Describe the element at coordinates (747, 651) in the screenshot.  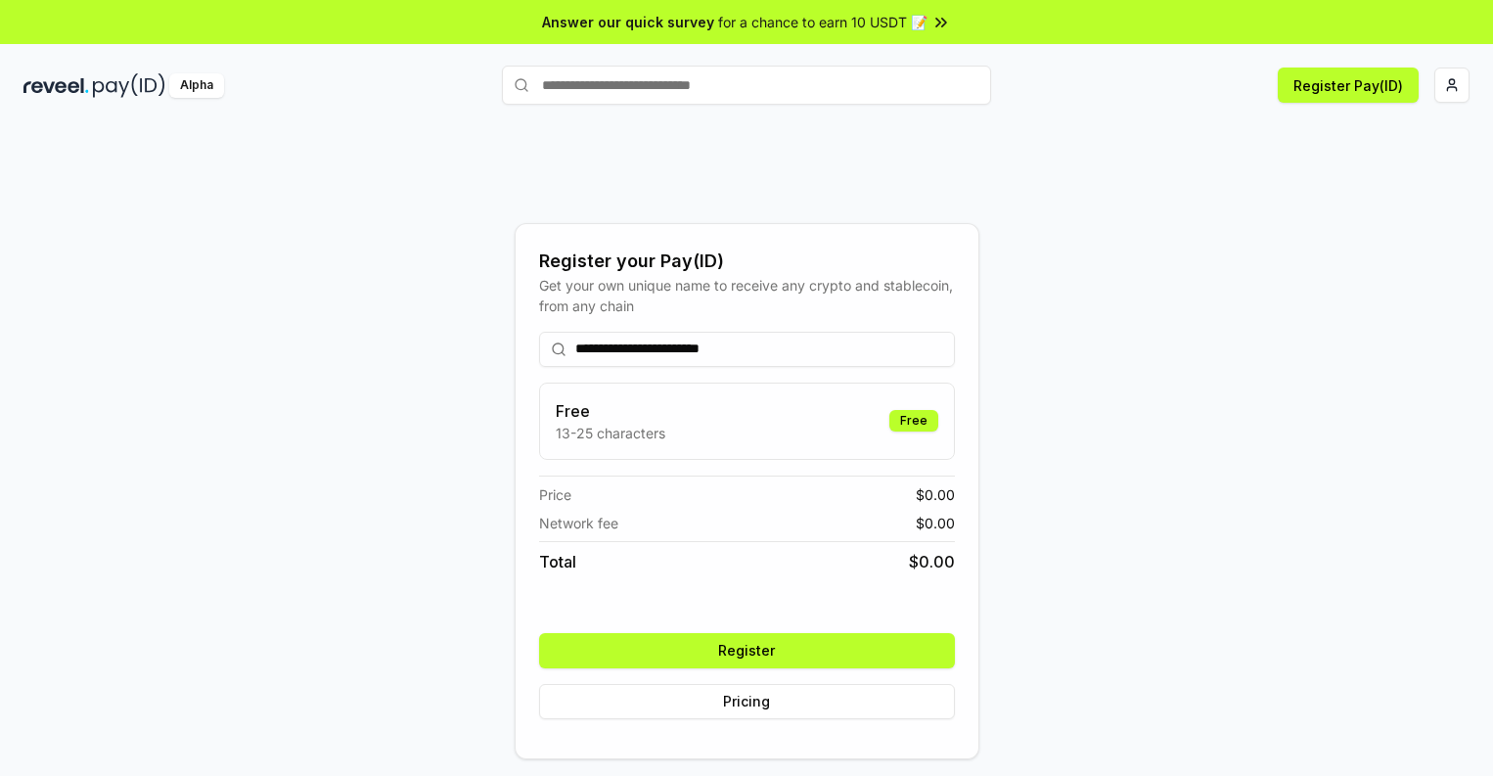
I see `button: Register` at that location.